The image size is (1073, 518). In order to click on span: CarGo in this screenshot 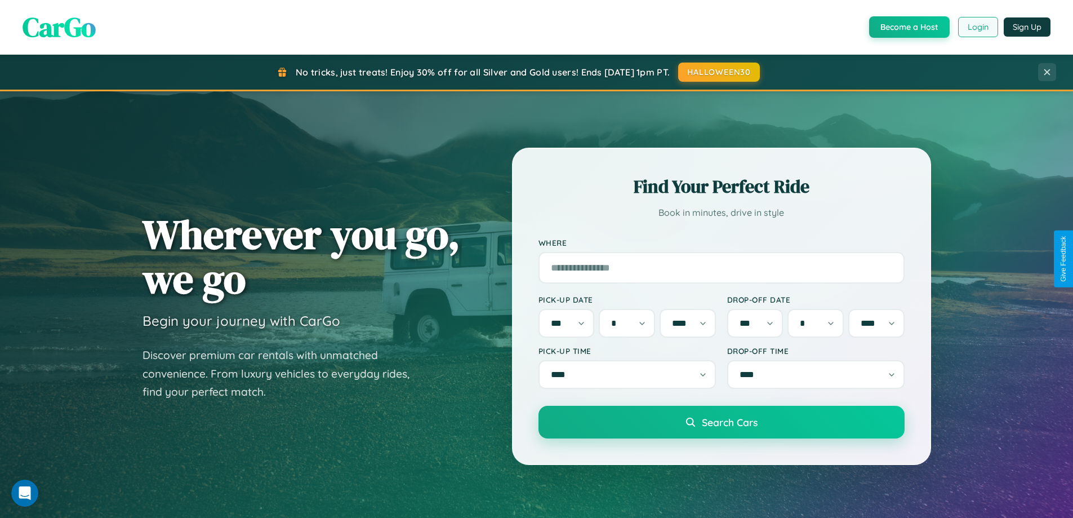, I will do `click(59, 27)`.